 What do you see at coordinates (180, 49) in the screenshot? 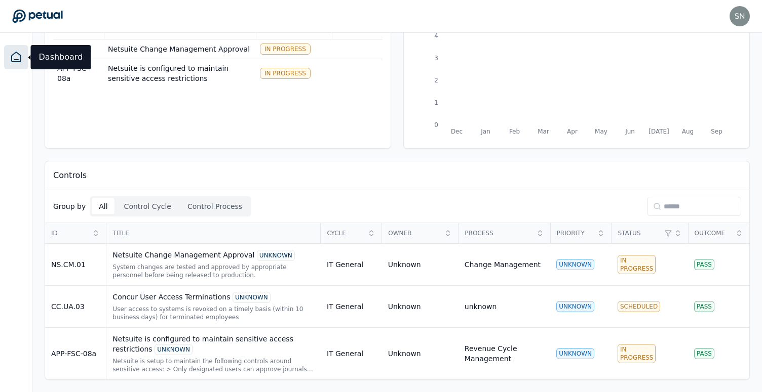
I see `td: Netsuite Change Management Approval` at bounding box center [180, 49].